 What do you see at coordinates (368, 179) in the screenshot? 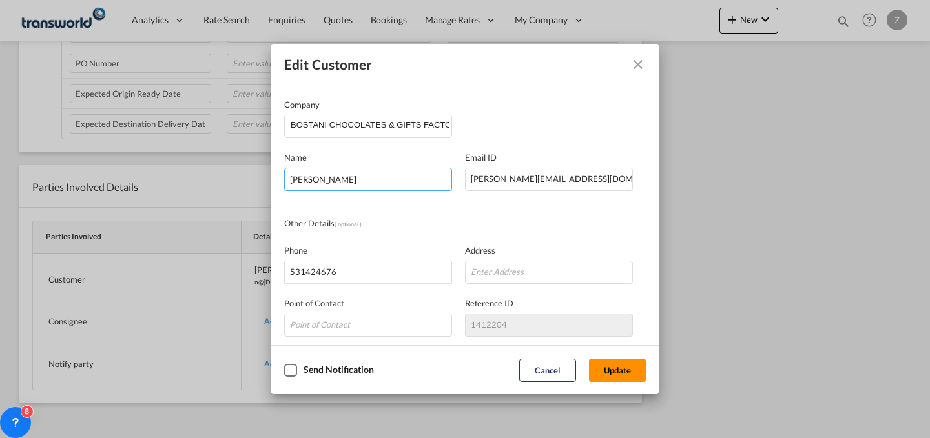
I see `input: Enter Name` at bounding box center [368, 179].